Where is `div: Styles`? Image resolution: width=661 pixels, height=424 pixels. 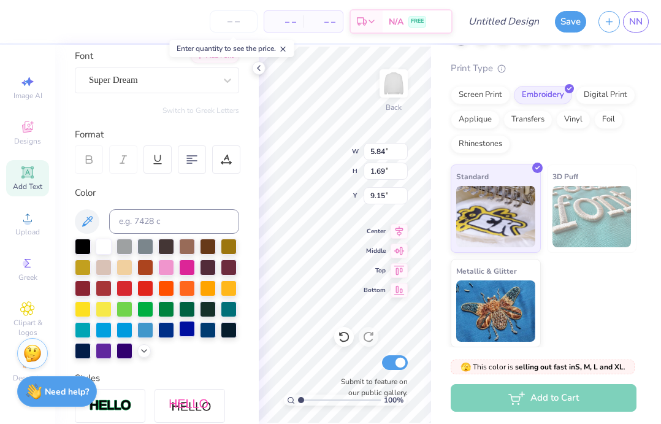
div: Styles is located at coordinates (157, 378).